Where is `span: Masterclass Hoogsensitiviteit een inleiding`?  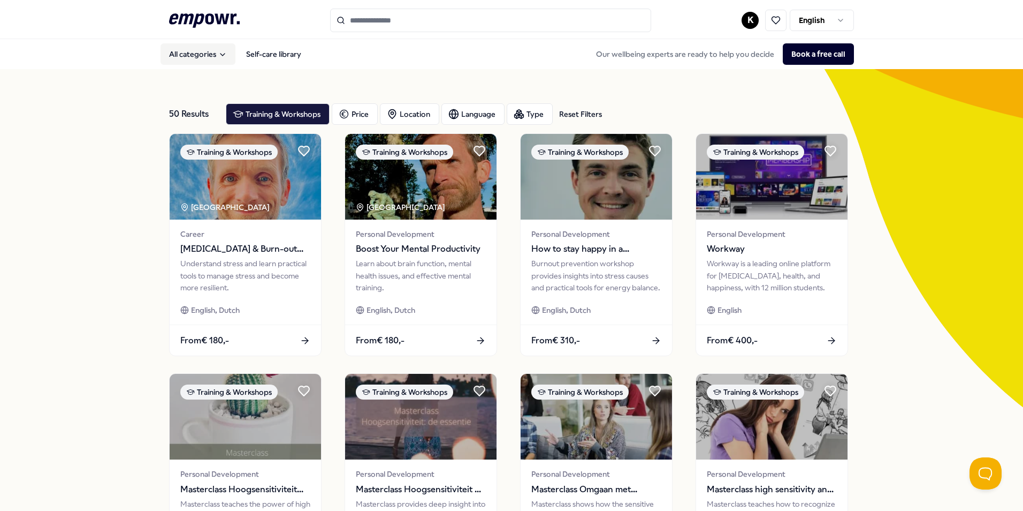 span: Masterclass Hoogsensitiviteit een inleiding is located at coordinates (245, 489).